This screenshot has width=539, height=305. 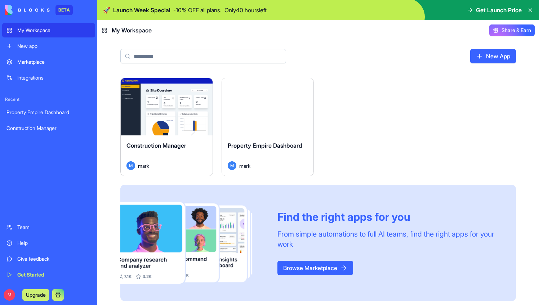 What do you see at coordinates (54, 275) in the screenshot?
I see `div: Get Started` at bounding box center [54, 275].